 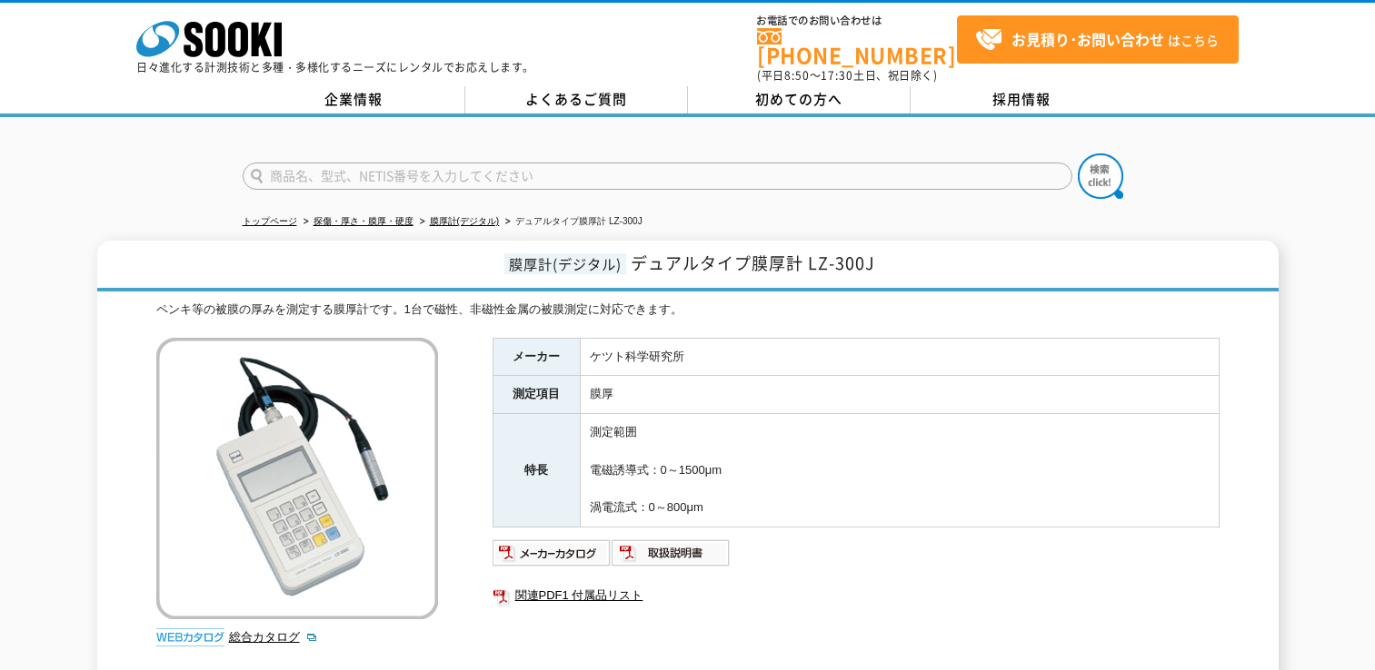 I want to click on img: webカタログ, so click(x=190, y=638).